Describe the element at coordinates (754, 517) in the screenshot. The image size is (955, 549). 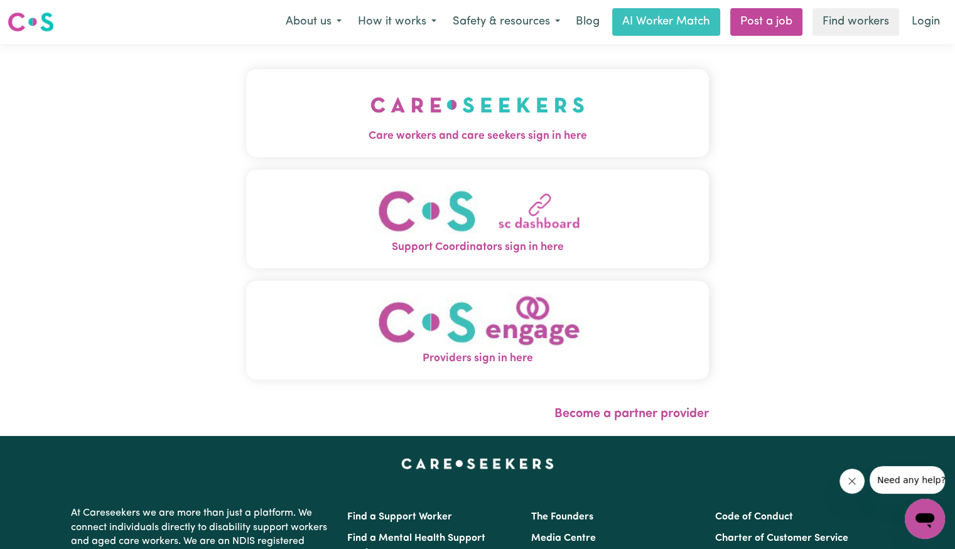
I see `a: Code of Conduct` at that location.